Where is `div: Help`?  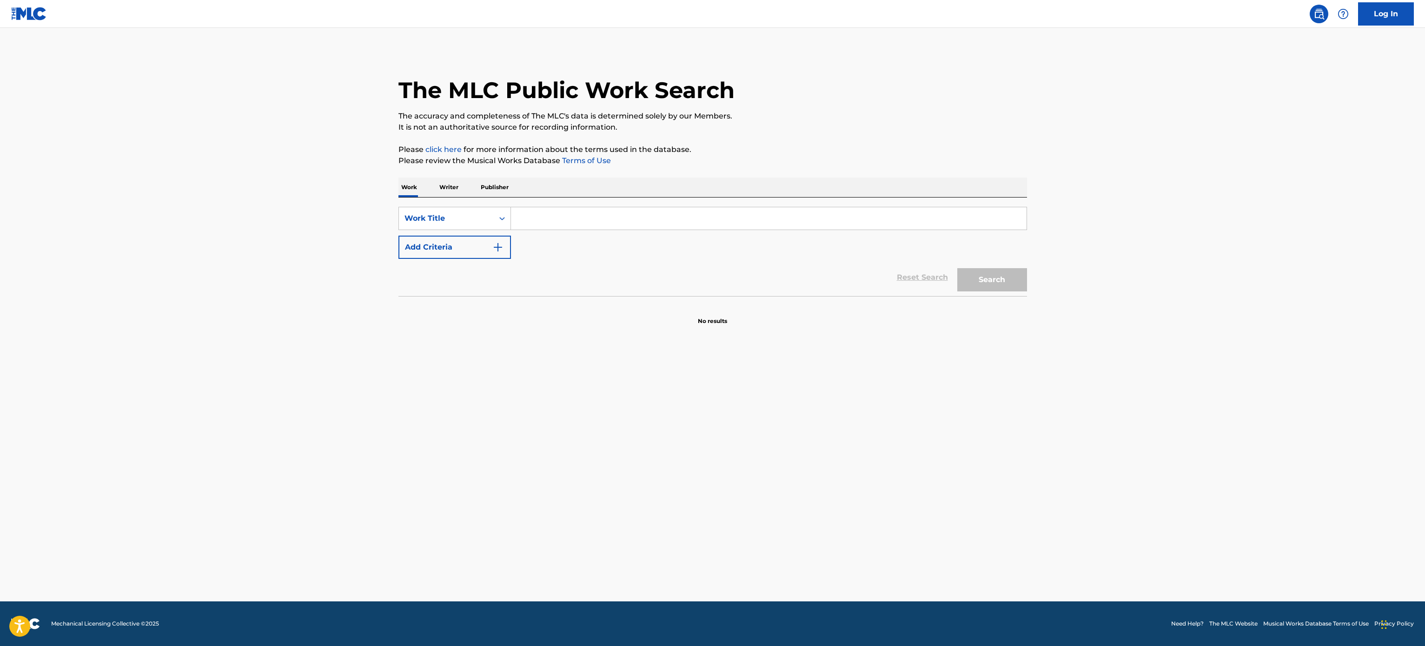 div: Help is located at coordinates (1343, 14).